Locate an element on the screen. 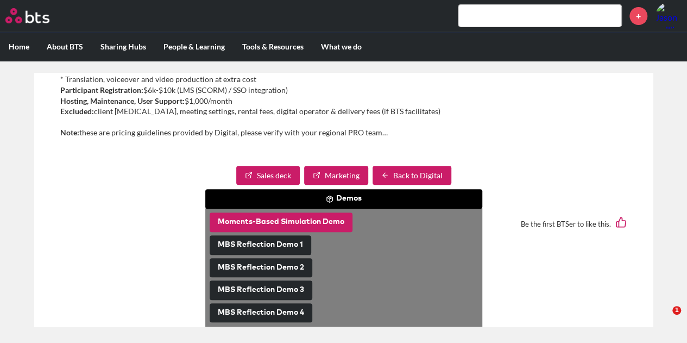 The image size is (687, 343). span: 1 is located at coordinates (676, 310).